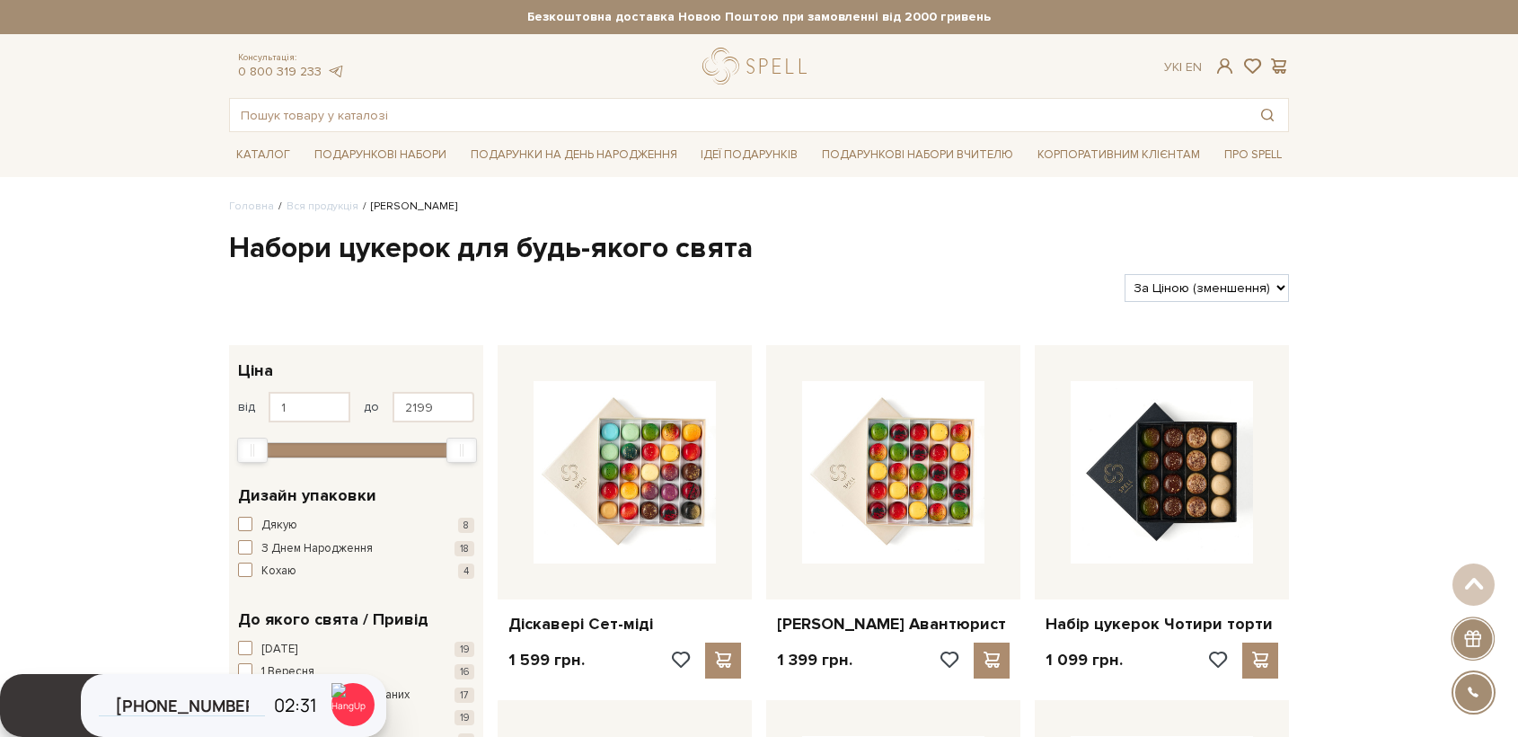 Image resolution: width=1518 pixels, height=737 pixels. I want to click on span: Ціна, so click(255, 370).